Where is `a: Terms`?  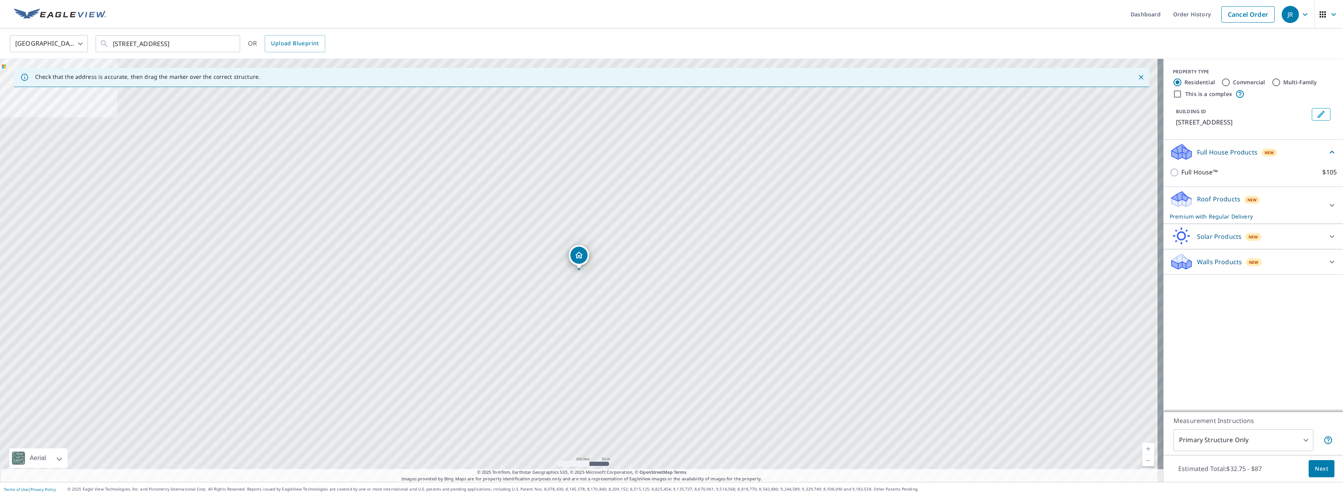 a: Terms is located at coordinates (680, 472).